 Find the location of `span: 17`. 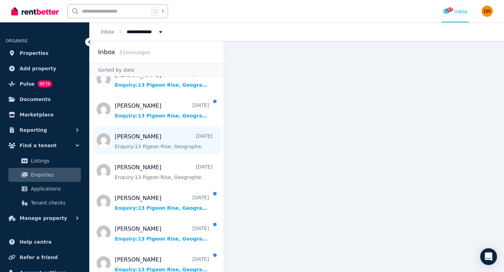

span: 17 is located at coordinates (450, 9).